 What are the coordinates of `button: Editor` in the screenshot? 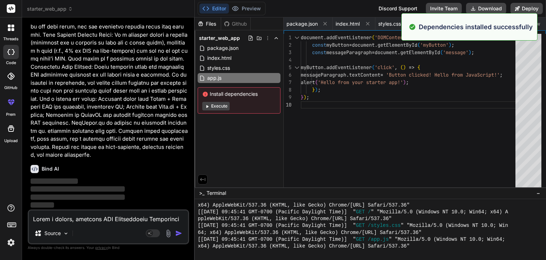 It's located at (214, 9).